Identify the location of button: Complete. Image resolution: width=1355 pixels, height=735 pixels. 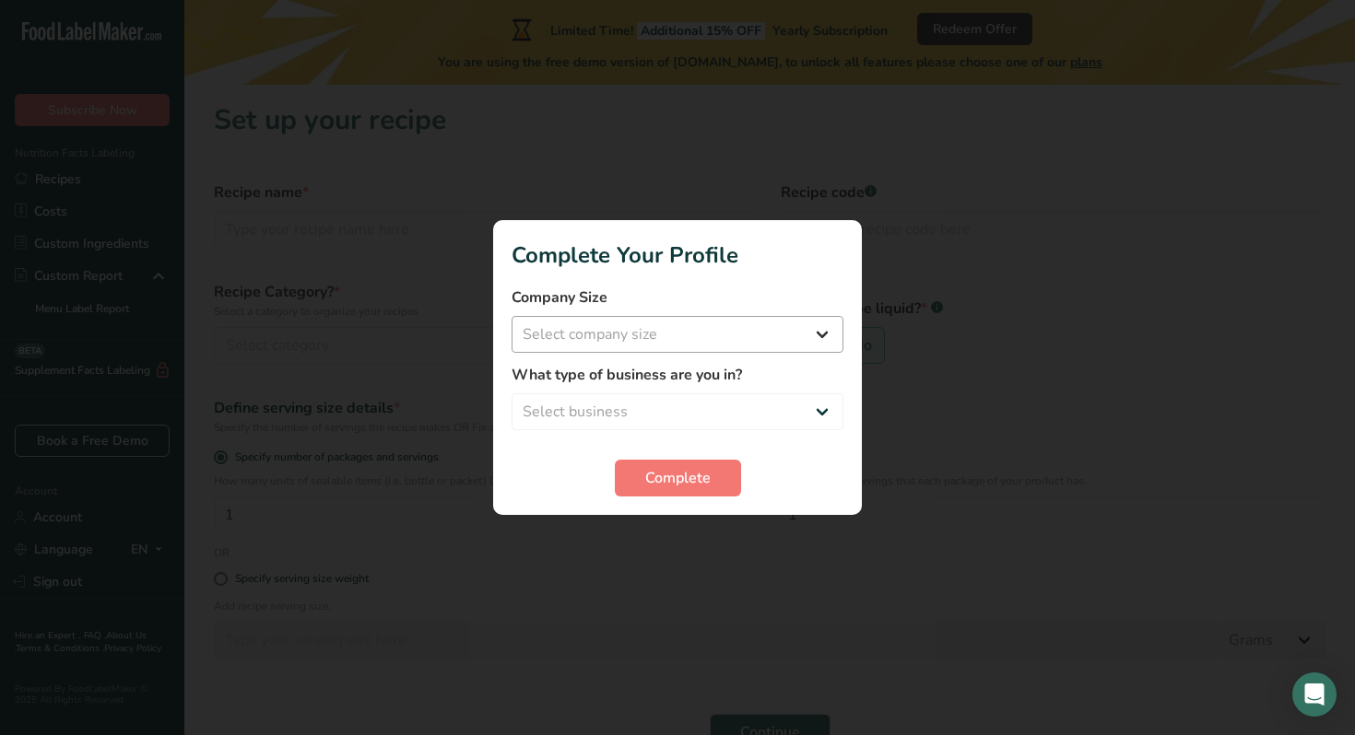
(677, 478).